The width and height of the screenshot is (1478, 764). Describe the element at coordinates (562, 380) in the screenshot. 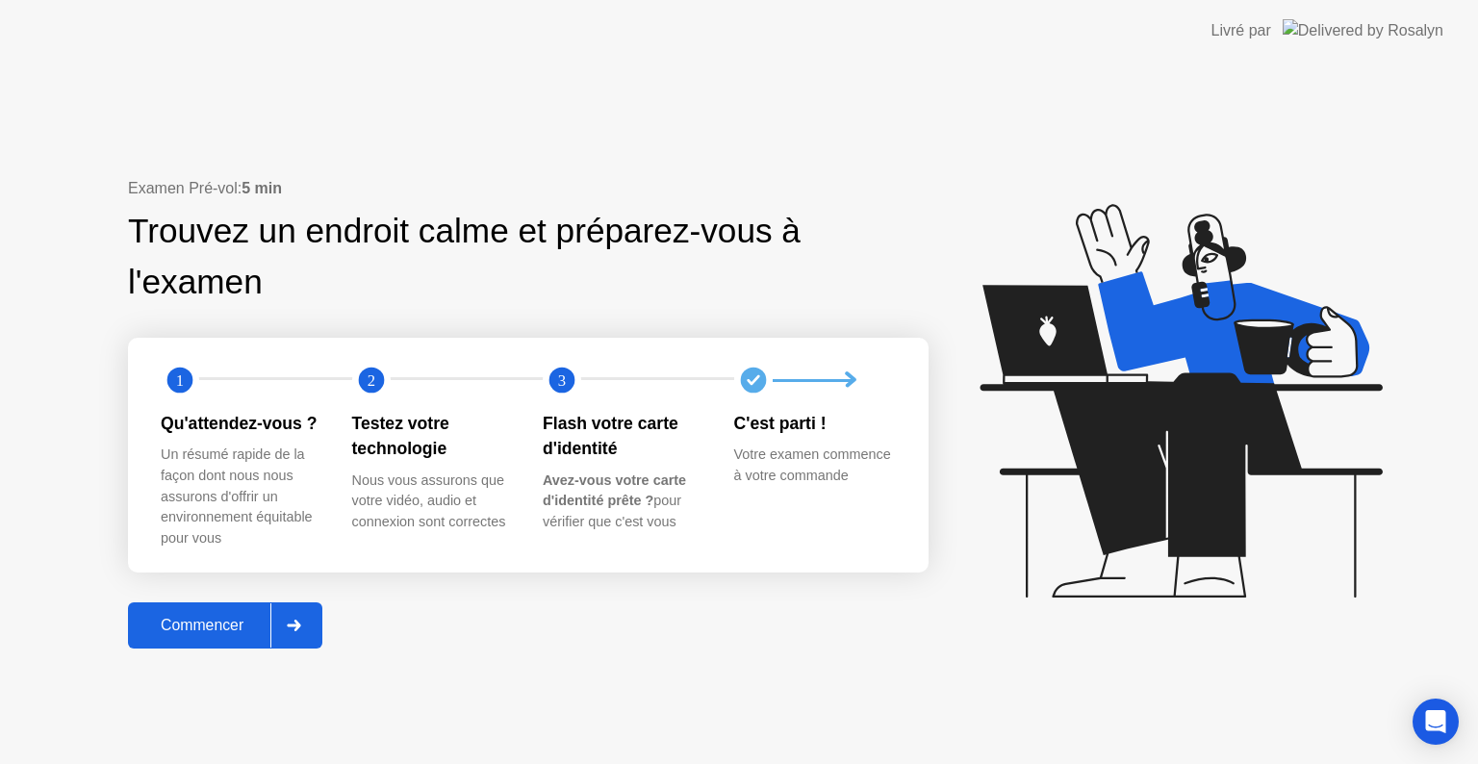

I see `text: 3` at that location.